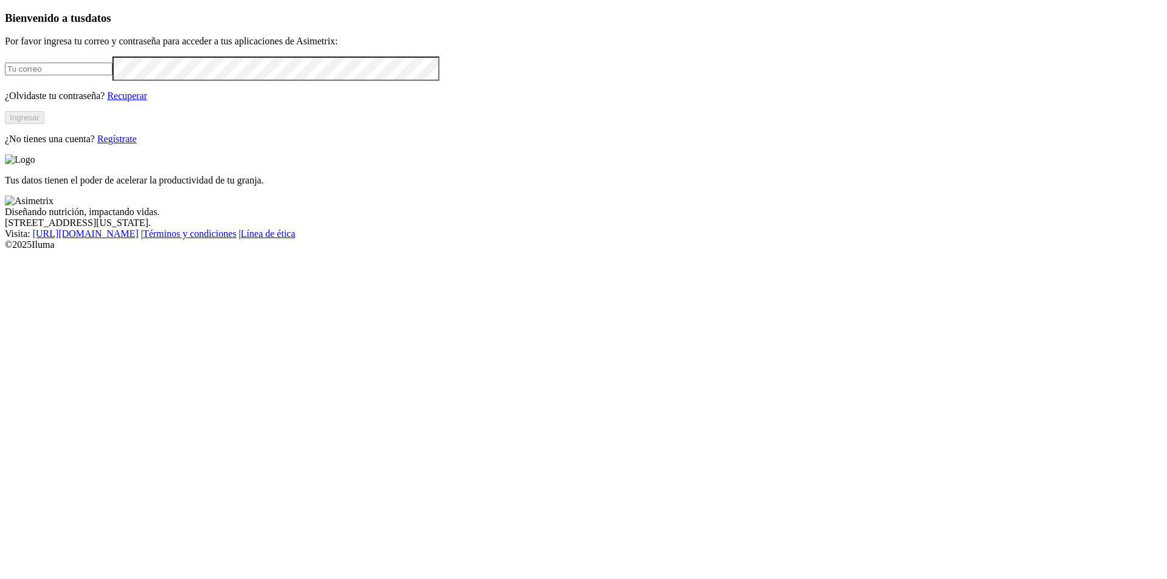  What do you see at coordinates (583, 139) in the screenshot?
I see `p: ¿No tienes una cuenta?` at bounding box center [583, 139].